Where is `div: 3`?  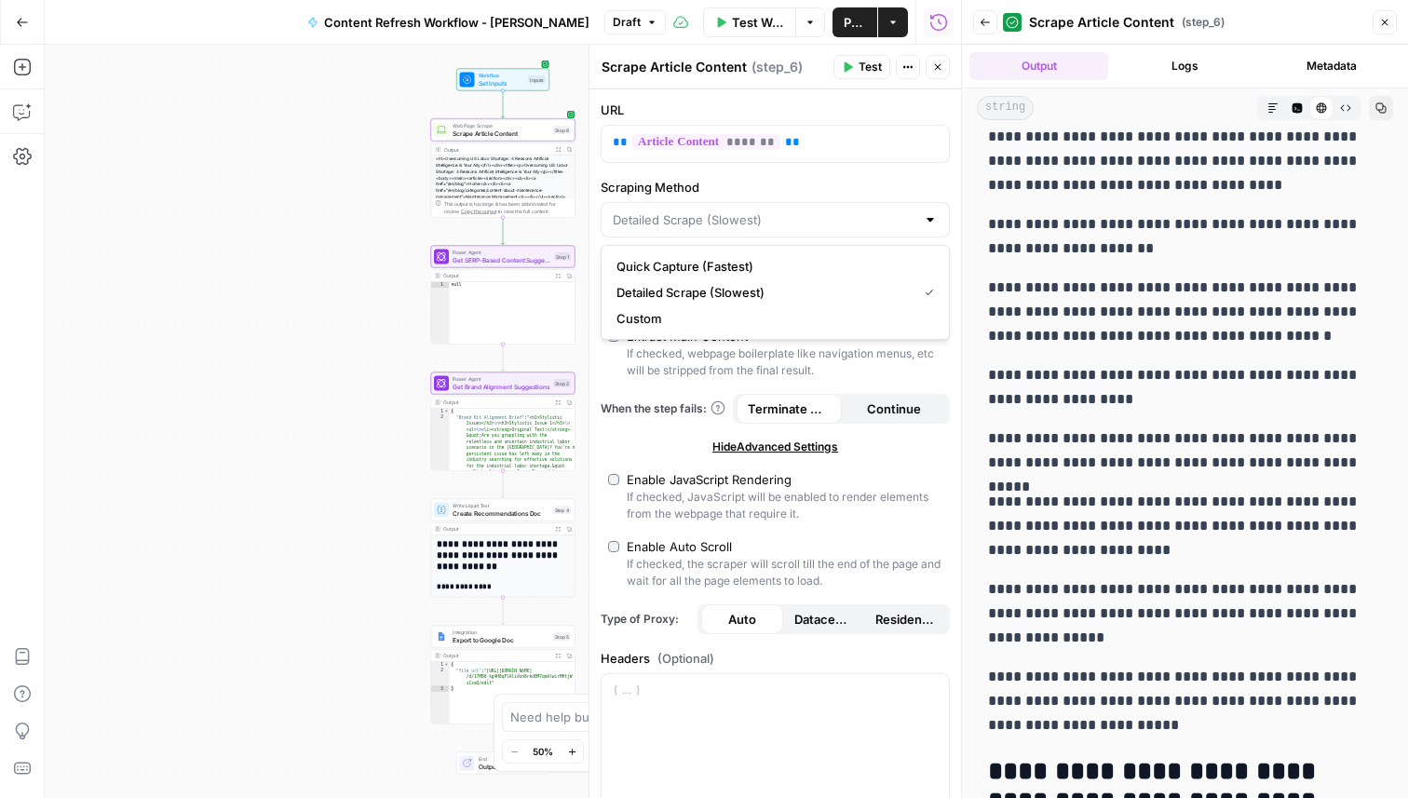
div: 3 is located at coordinates (440, 689).